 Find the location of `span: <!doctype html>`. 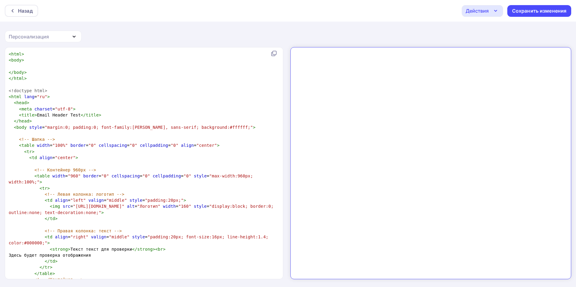

span: <!doctype html> is located at coordinates (28, 91).